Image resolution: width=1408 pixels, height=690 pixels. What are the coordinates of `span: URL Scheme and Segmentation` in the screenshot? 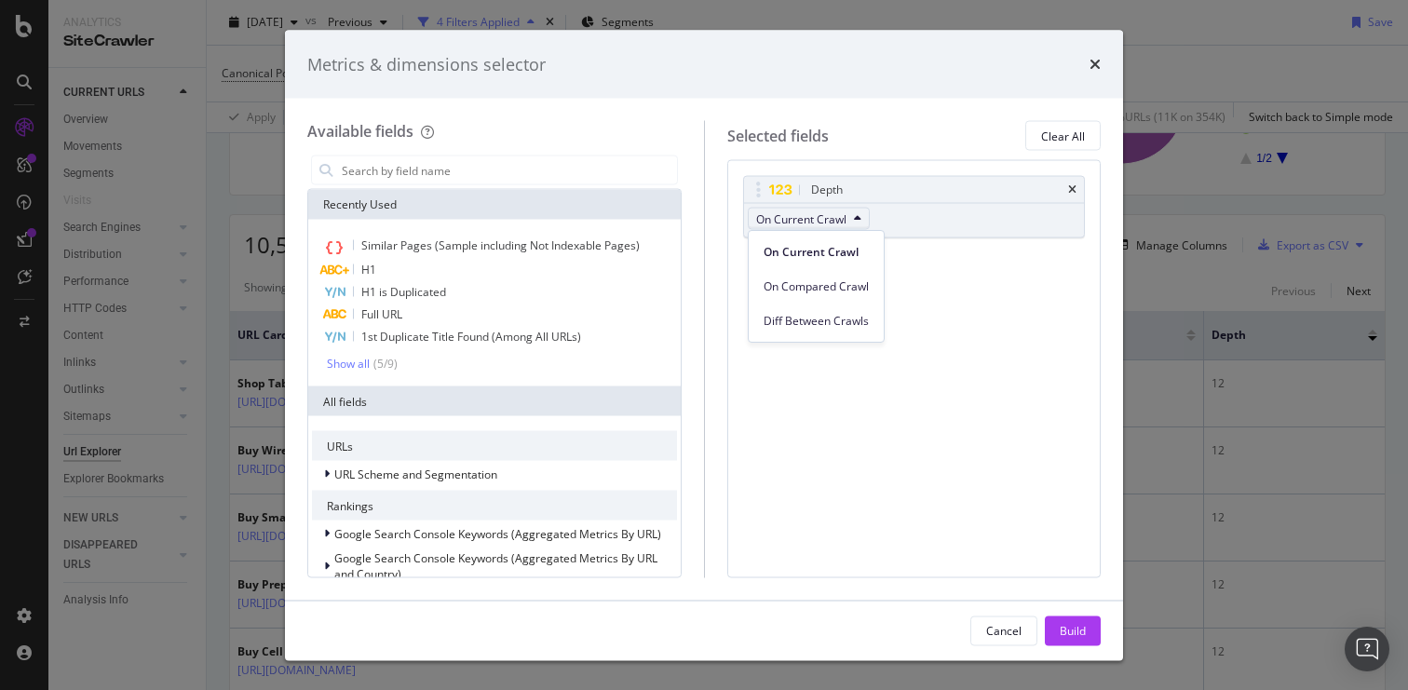 It's located at (415, 473).